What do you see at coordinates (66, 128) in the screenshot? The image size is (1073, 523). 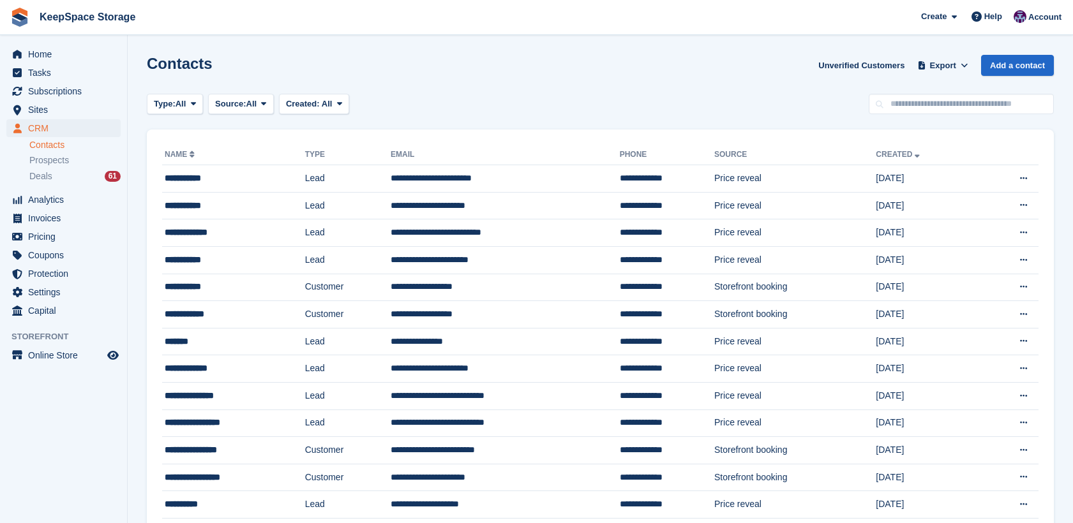 I see `span: CRM` at bounding box center [66, 128].